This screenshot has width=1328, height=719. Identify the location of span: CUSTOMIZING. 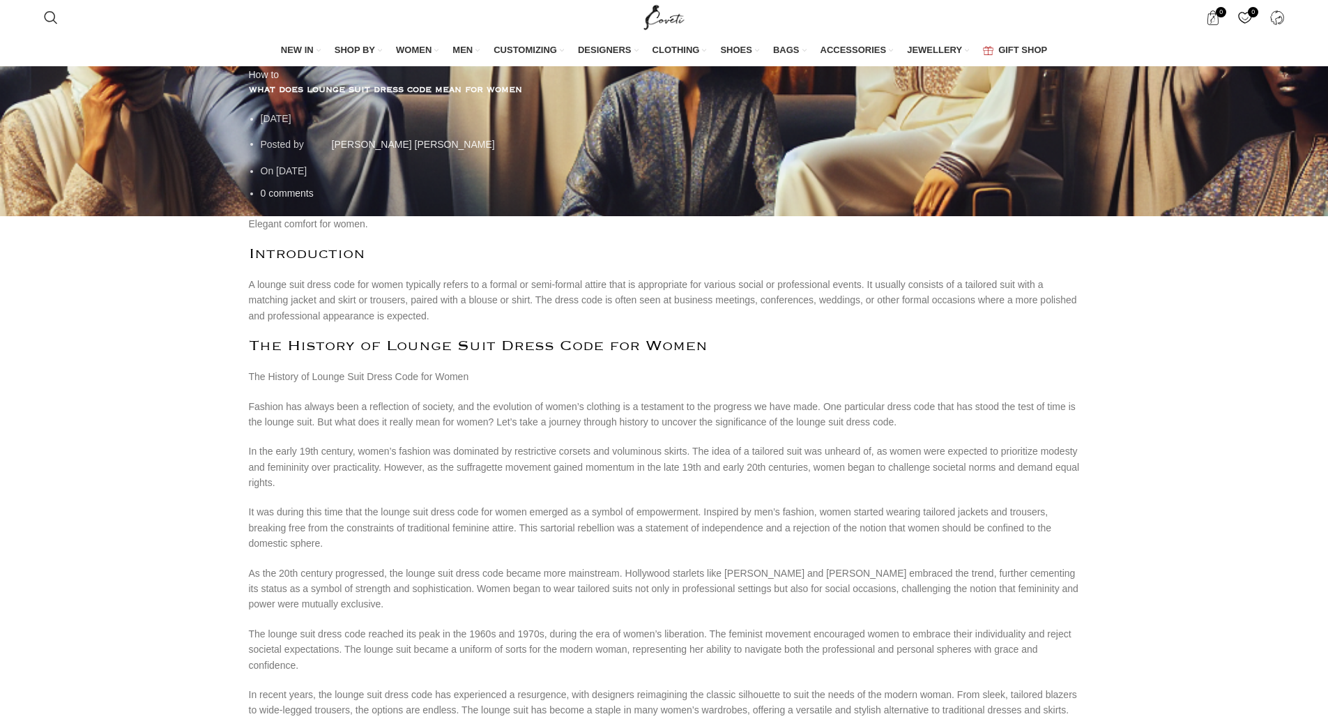
(525, 50).